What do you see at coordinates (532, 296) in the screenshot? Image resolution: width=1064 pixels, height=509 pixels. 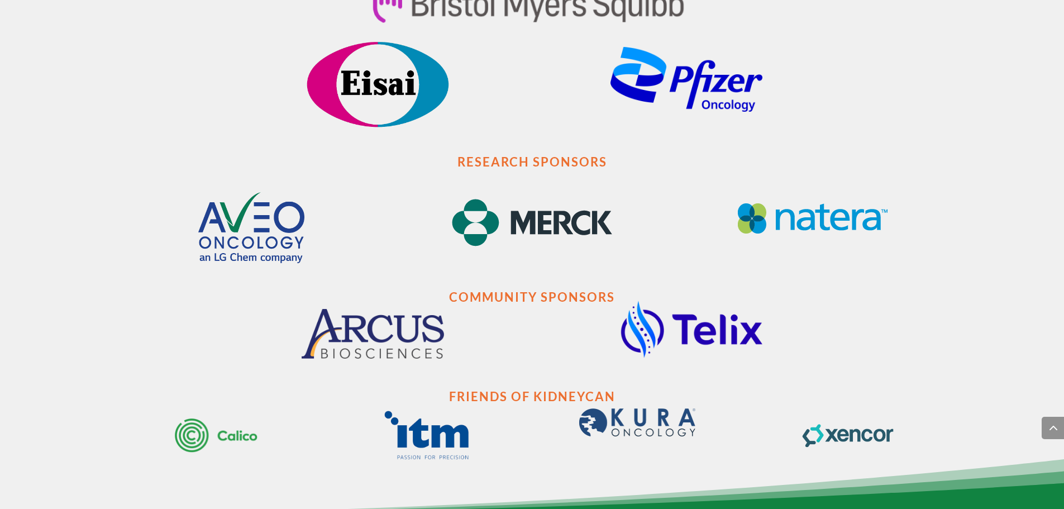 I see `strong: Community Sponsors` at bounding box center [532, 296].